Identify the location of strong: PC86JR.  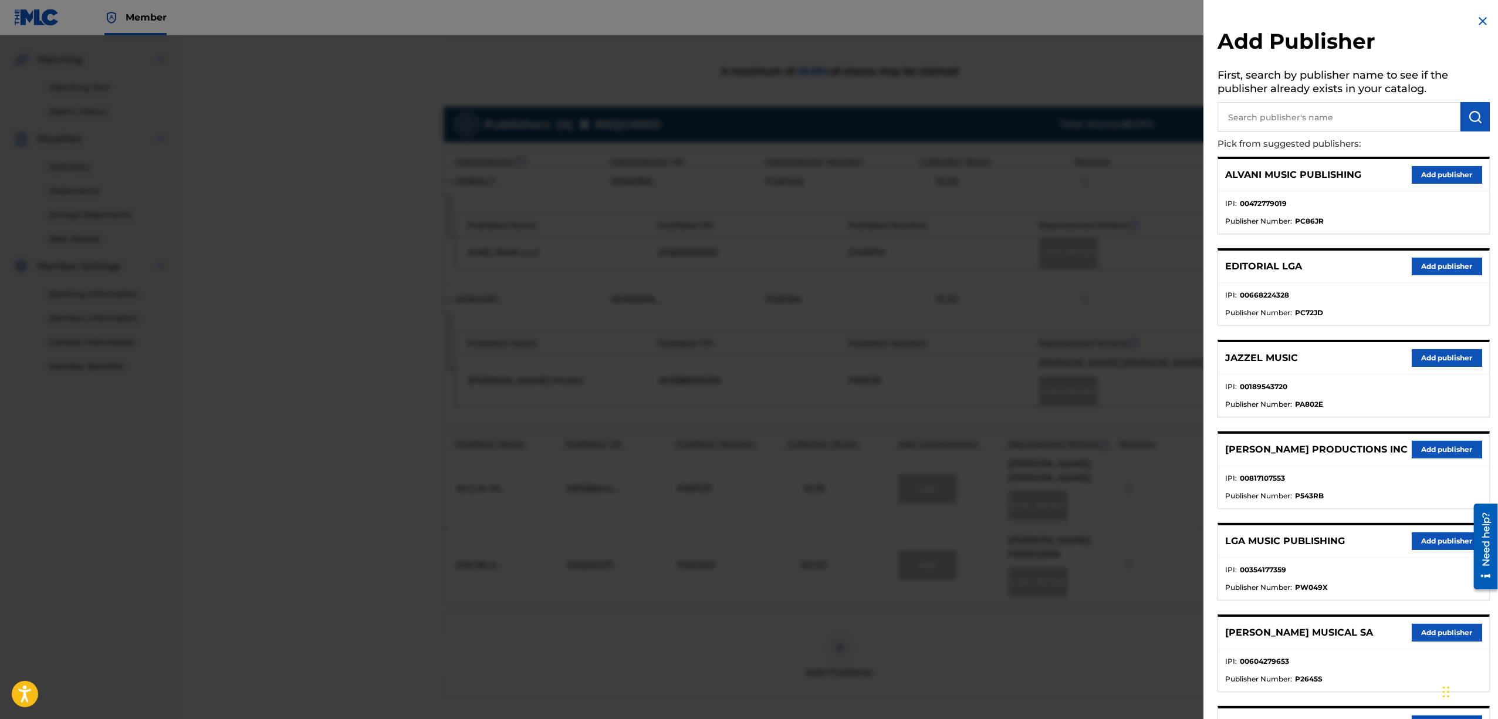
(1309, 221).